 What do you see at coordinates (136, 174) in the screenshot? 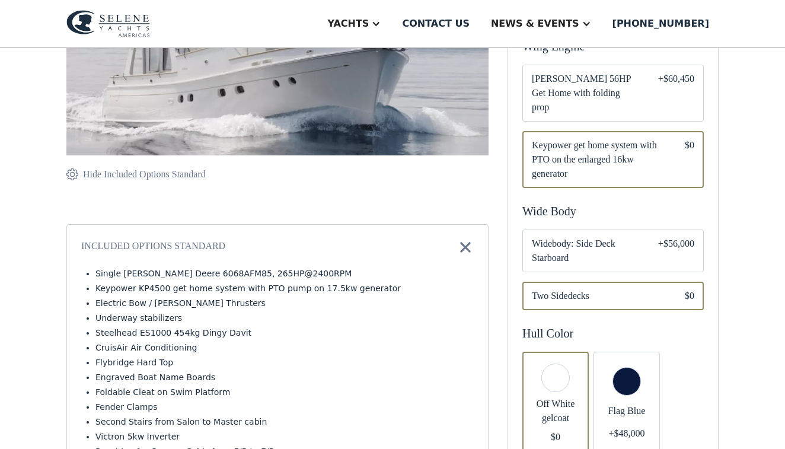
I see `a: Hide Included Options Standard` at bounding box center [136, 174].